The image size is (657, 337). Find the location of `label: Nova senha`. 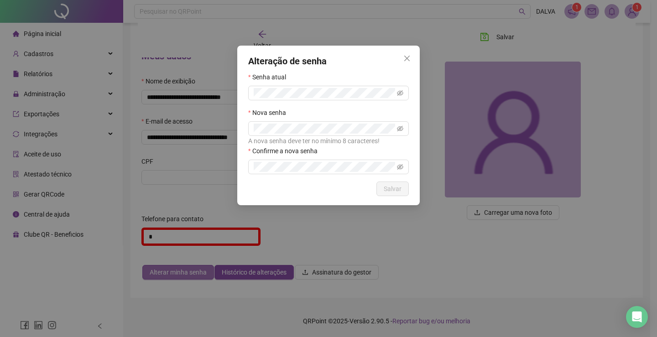

label: Nova senha is located at coordinates (270, 113).